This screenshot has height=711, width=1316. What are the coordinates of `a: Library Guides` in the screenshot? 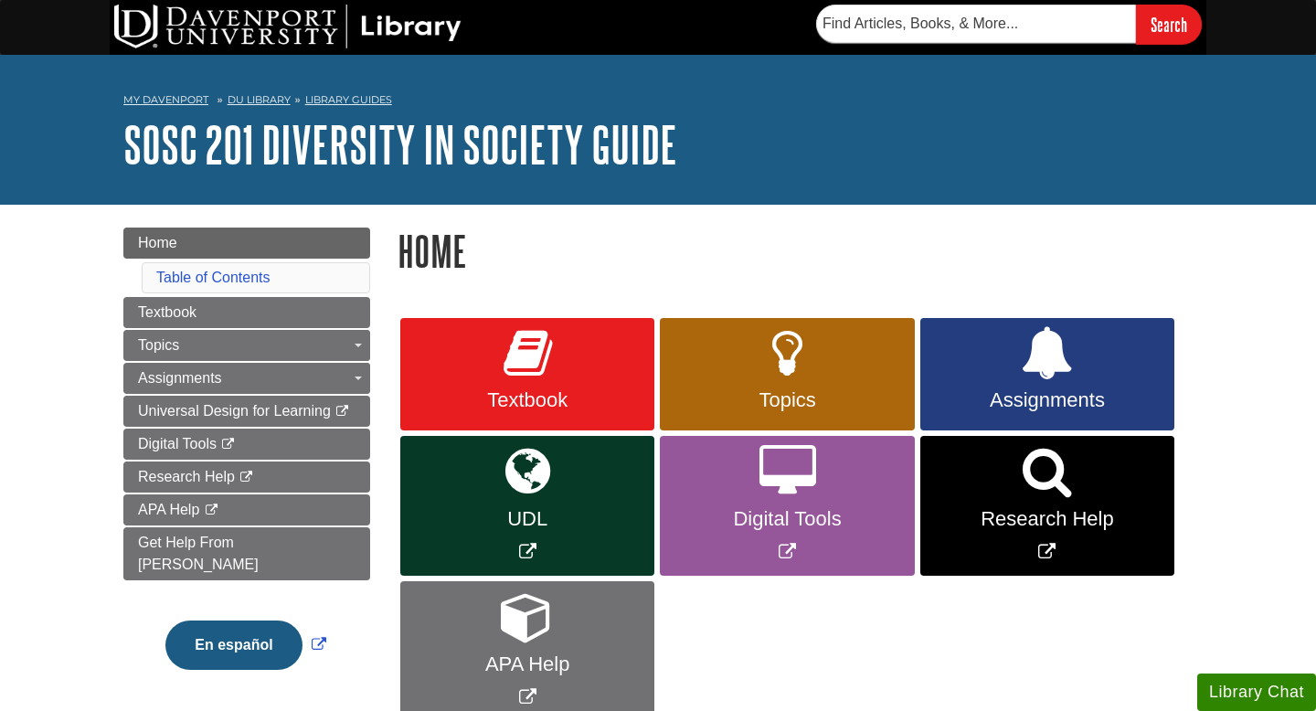 It's located at (348, 100).